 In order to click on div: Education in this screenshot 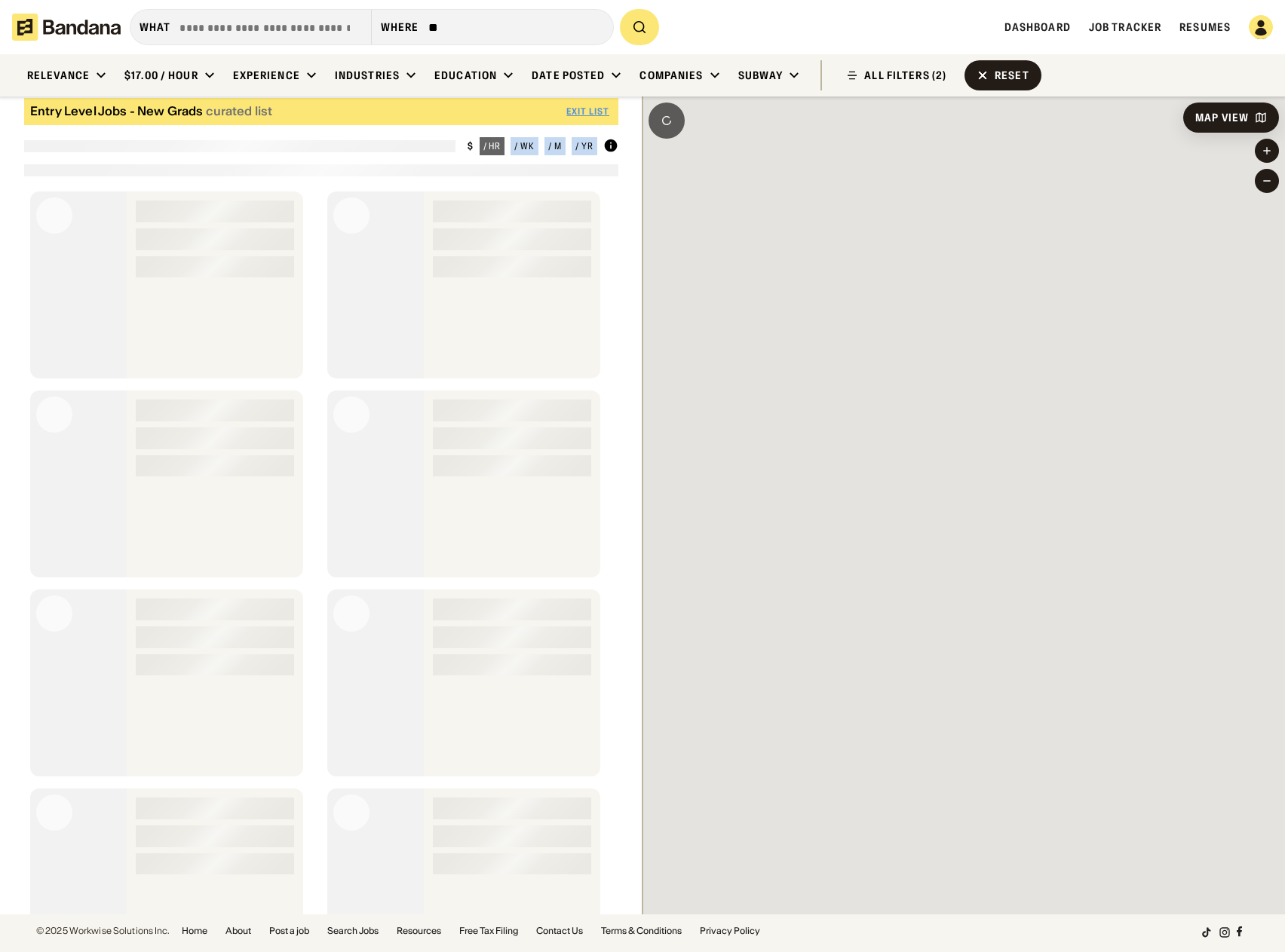, I will do `click(465, 75)`.